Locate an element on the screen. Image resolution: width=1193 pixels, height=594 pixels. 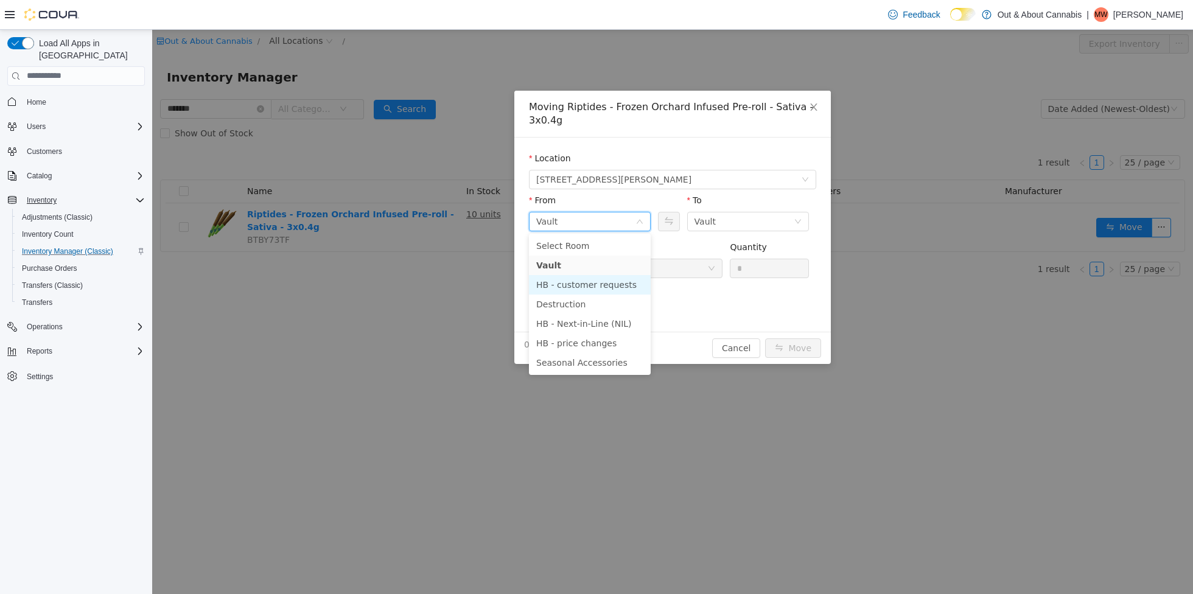
li: Seasonal Accessories is located at coordinates (438, 333).